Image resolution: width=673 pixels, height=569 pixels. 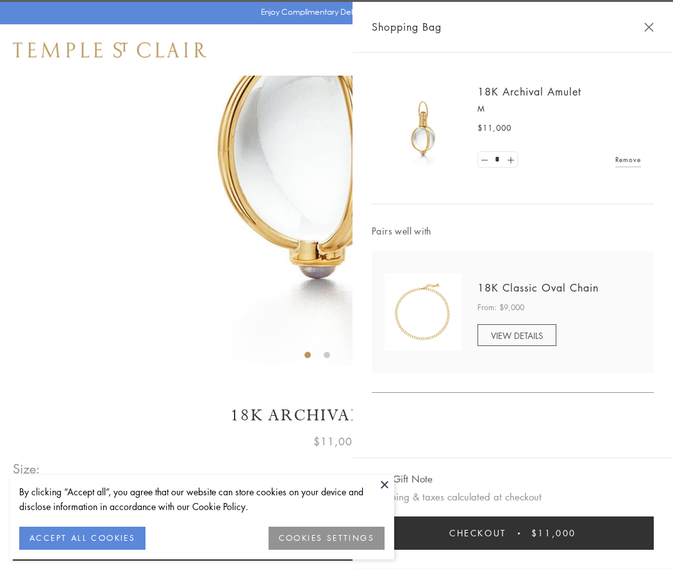 I want to click on span: Size:, so click(x=27, y=469).